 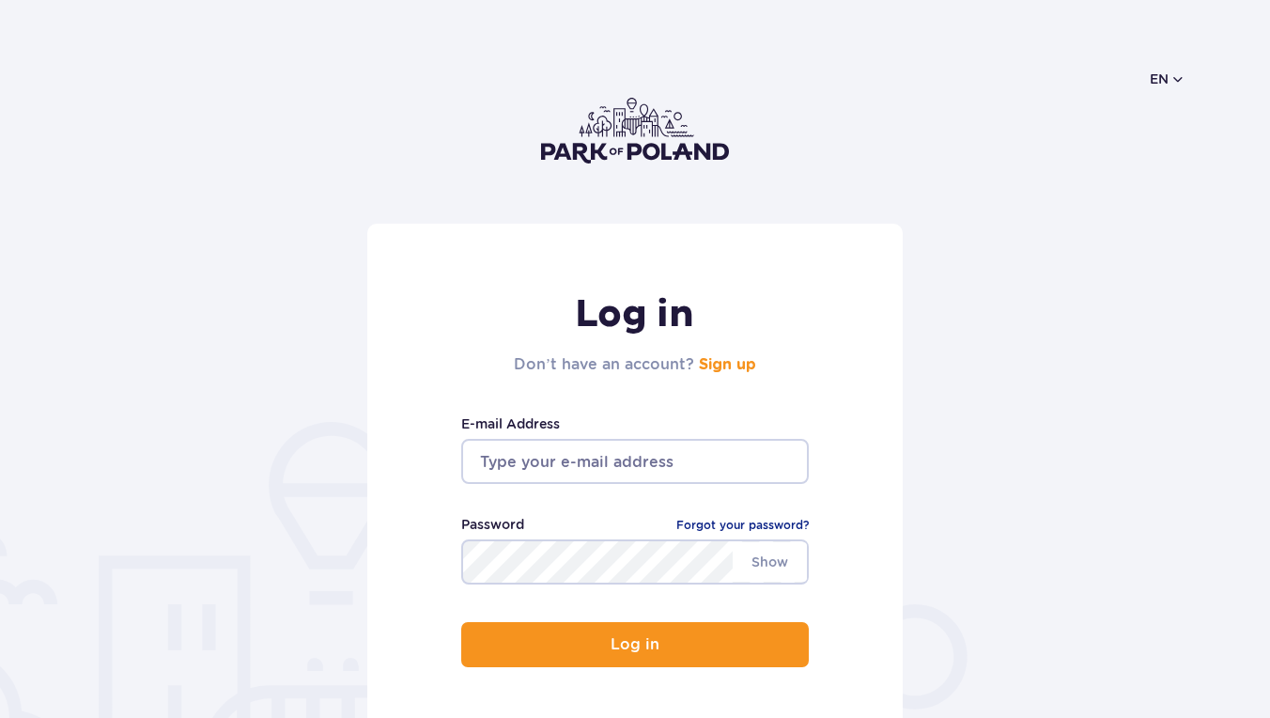 I want to click on span: Show, so click(x=769, y=562).